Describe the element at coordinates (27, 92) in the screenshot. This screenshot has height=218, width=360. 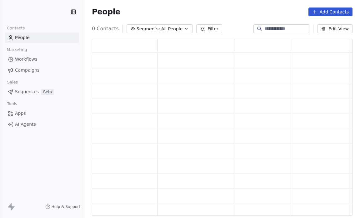
I see `span: Sequences` at that location.